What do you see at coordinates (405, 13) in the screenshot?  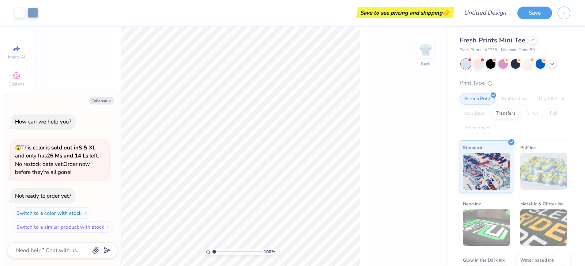 I see `div: Save to see pricing and shipping` at bounding box center [405, 13].